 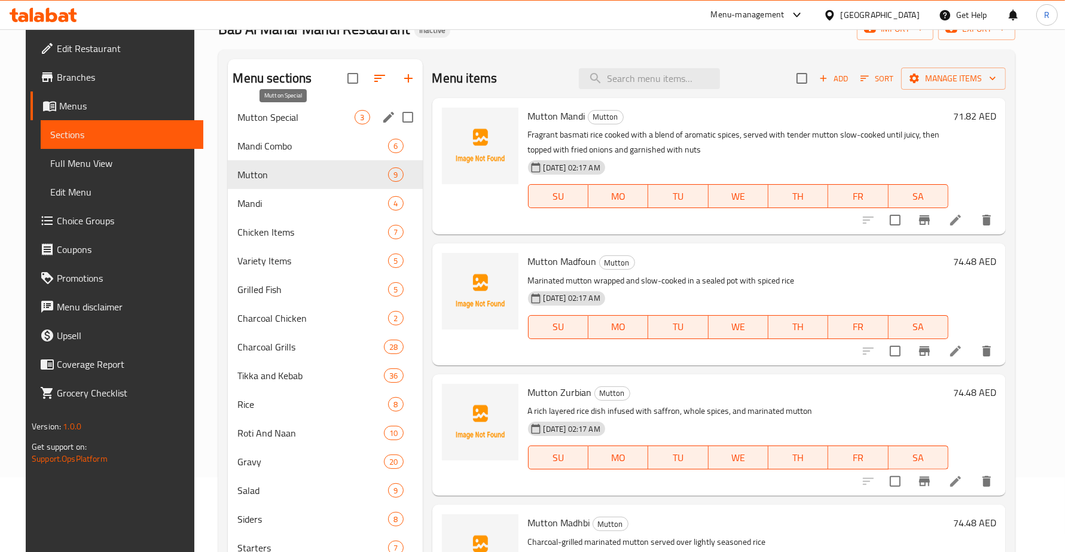 What do you see at coordinates (876, 78) in the screenshot?
I see `button: Sort` at bounding box center [876, 78].